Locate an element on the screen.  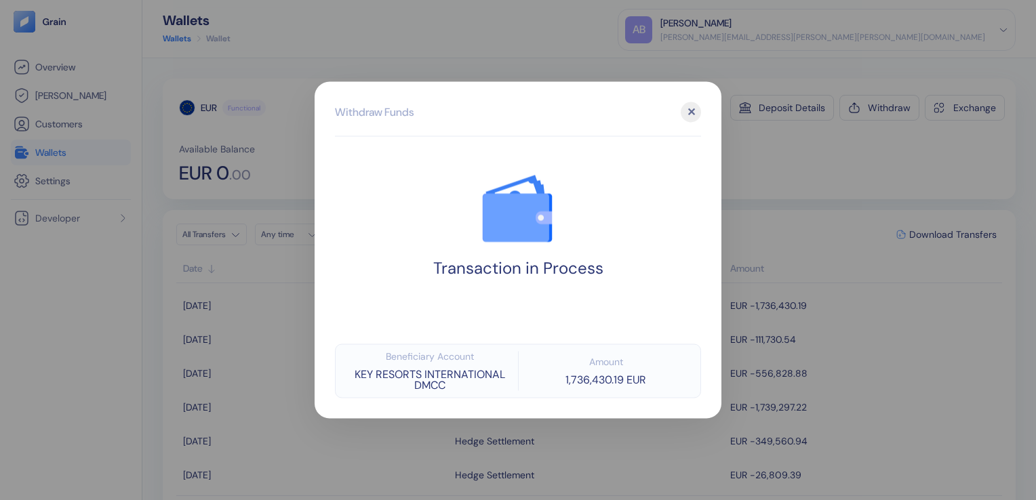
div: Transaction in Process is located at coordinates (518, 268).